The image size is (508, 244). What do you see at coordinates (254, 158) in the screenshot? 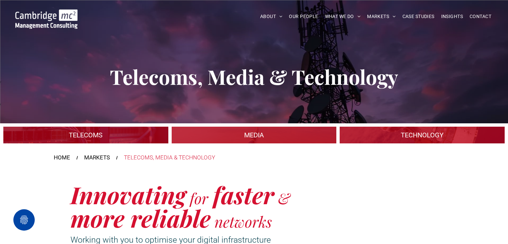
I see `nav: Breadcrumbs` at bounding box center [254, 158].